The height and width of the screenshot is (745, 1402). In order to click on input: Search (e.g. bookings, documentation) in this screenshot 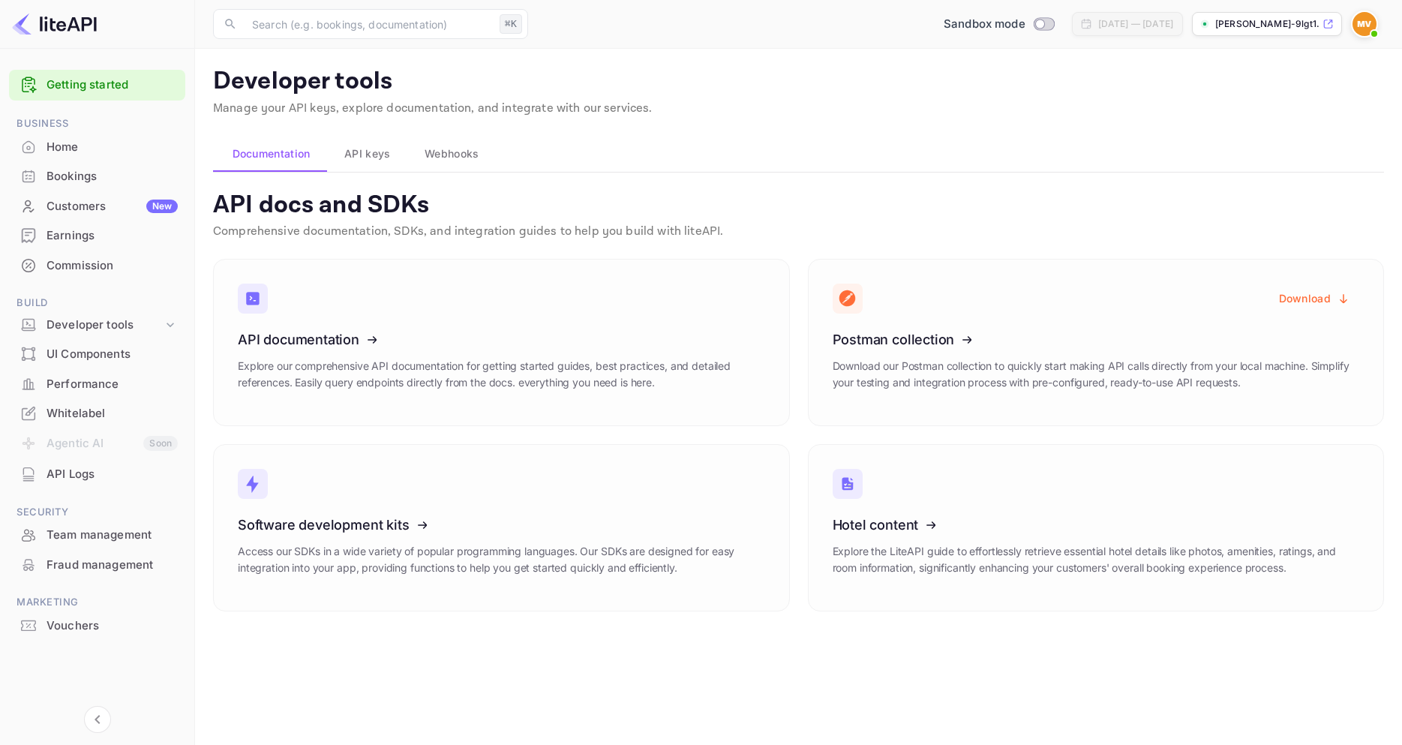, I will do `click(368, 24)`.